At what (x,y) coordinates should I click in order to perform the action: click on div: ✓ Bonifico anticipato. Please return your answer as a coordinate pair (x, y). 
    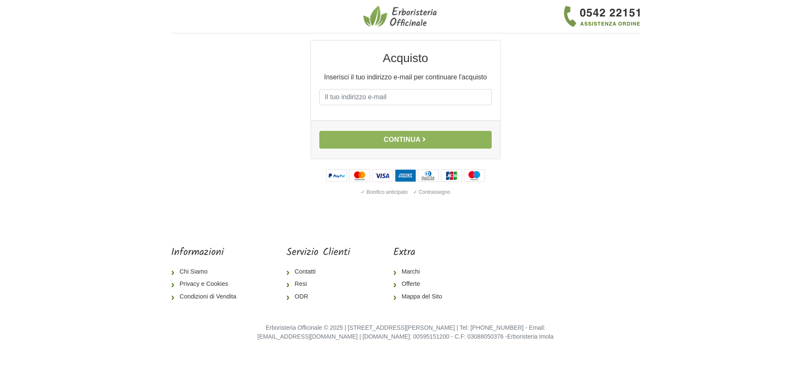
    Looking at the image, I should click on (384, 192).